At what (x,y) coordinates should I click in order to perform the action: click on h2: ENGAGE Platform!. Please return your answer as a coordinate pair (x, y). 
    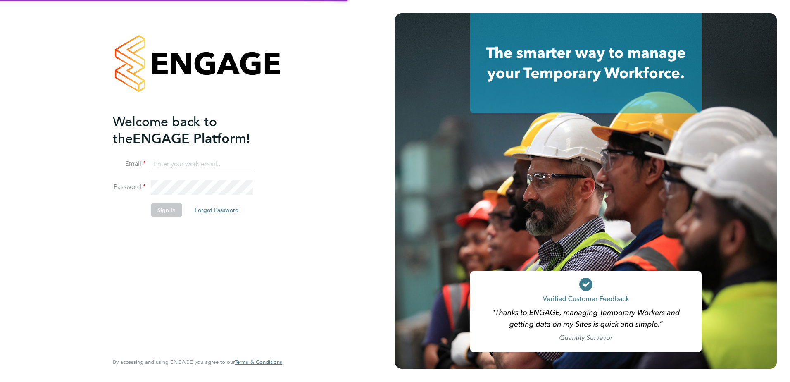
    Looking at the image, I should click on (193, 130).